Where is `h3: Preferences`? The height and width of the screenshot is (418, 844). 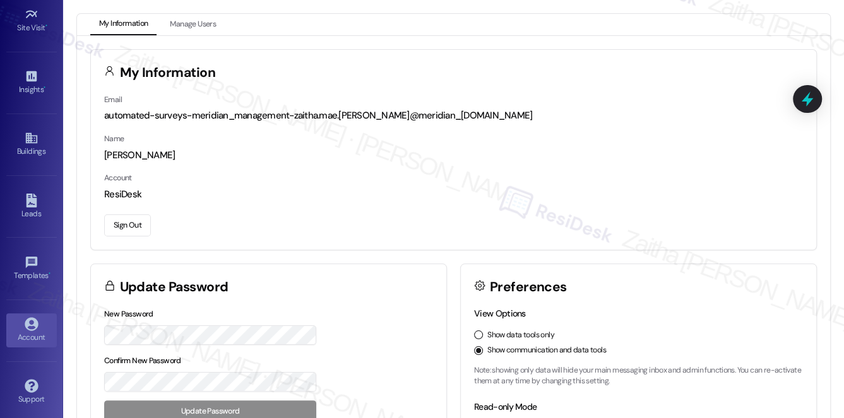 h3: Preferences is located at coordinates (528, 287).